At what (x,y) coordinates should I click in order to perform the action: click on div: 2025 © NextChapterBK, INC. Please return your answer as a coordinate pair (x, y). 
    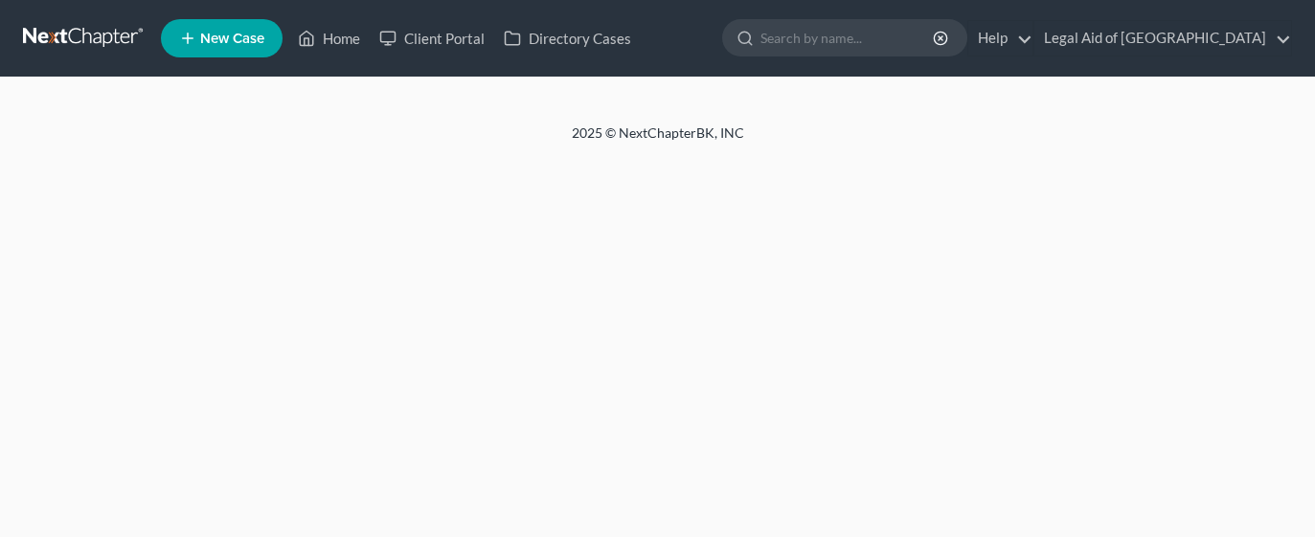
    Looking at the image, I should click on (658, 141).